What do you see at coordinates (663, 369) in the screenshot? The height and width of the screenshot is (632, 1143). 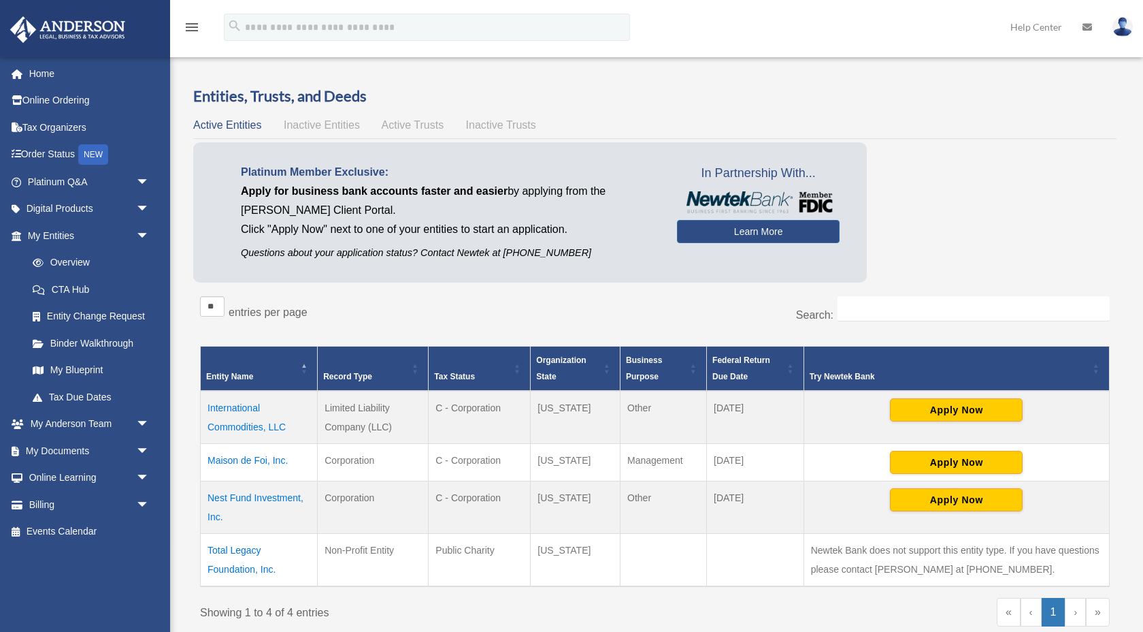 I see `th: Business Purpose: Activate to sort` at bounding box center [663, 369].